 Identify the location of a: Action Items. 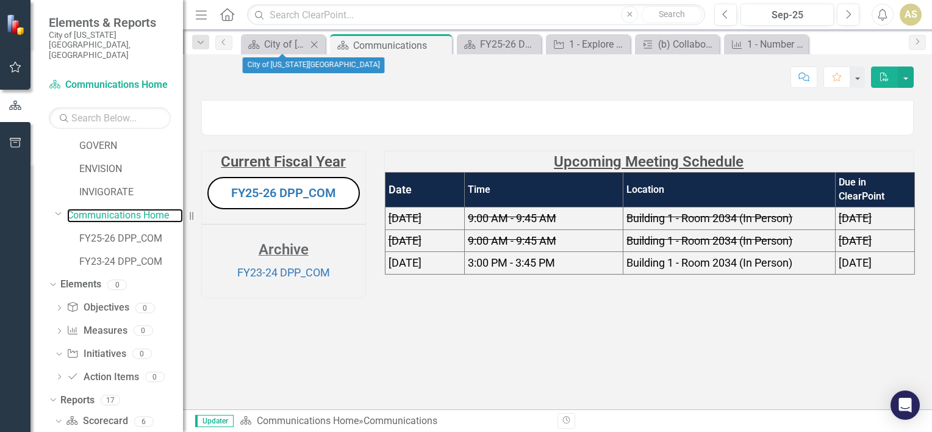
(102, 377).